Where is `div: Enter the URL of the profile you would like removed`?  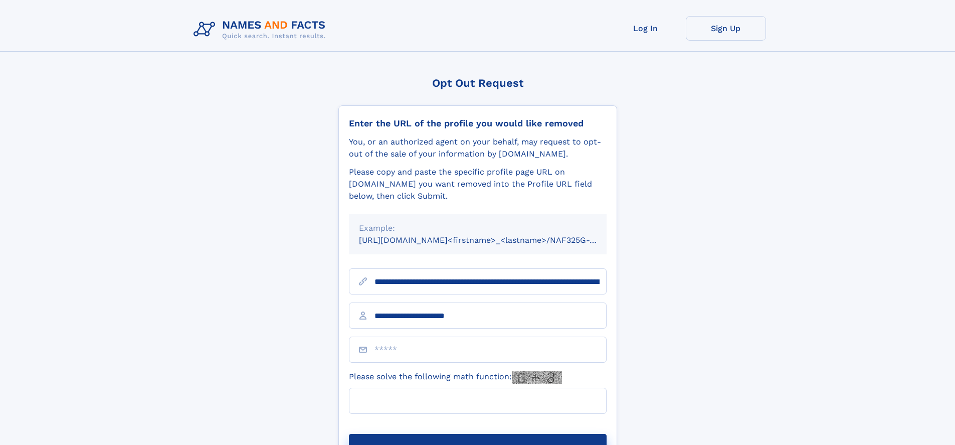
div: Enter the URL of the profile you would like removed is located at coordinates (478, 123).